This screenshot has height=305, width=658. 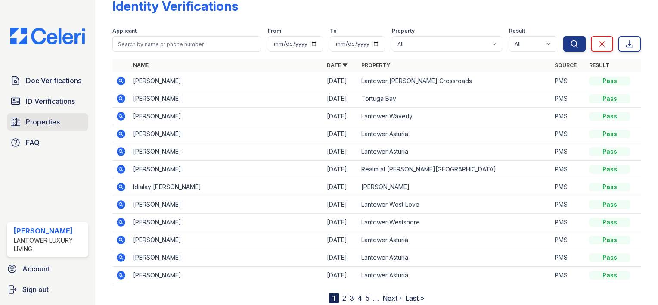 What do you see at coordinates (517, 31) in the screenshot?
I see `label: Result` at bounding box center [517, 31].